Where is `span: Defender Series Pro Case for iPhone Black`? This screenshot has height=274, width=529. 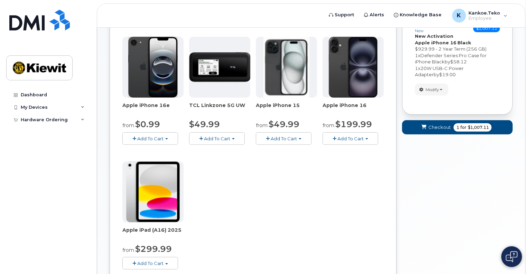
span: Defender Series Pro Case for iPhone Black is located at coordinates (451, 58).